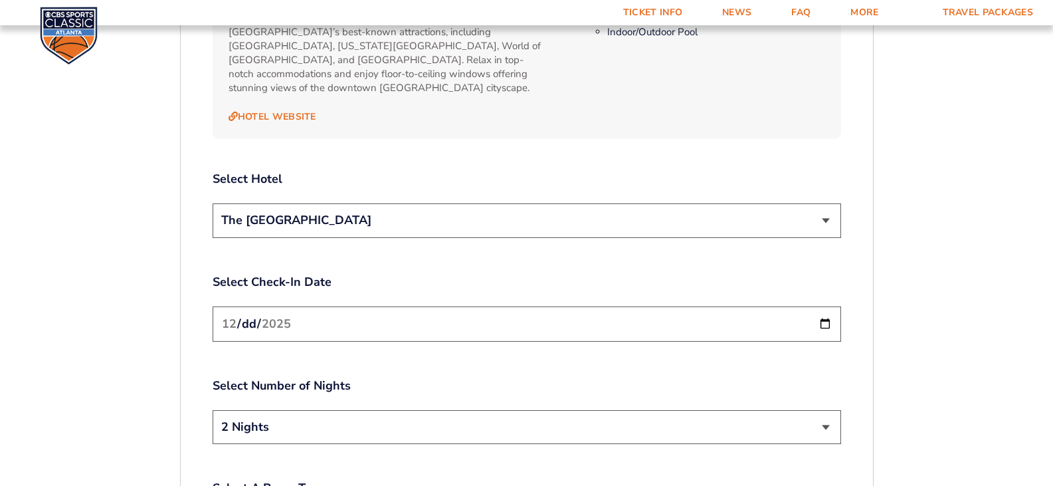 The height and width of the screenshot is (486, 1053). I want to click on label: Select Hotel, so click(527, 179).